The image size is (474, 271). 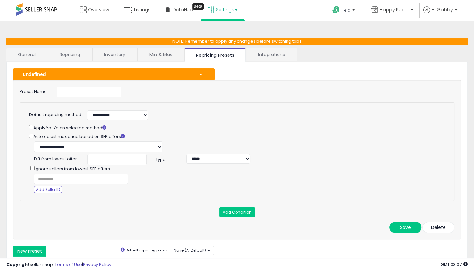 I want to click on button: None (AI Default), so click(x=192, y=250).